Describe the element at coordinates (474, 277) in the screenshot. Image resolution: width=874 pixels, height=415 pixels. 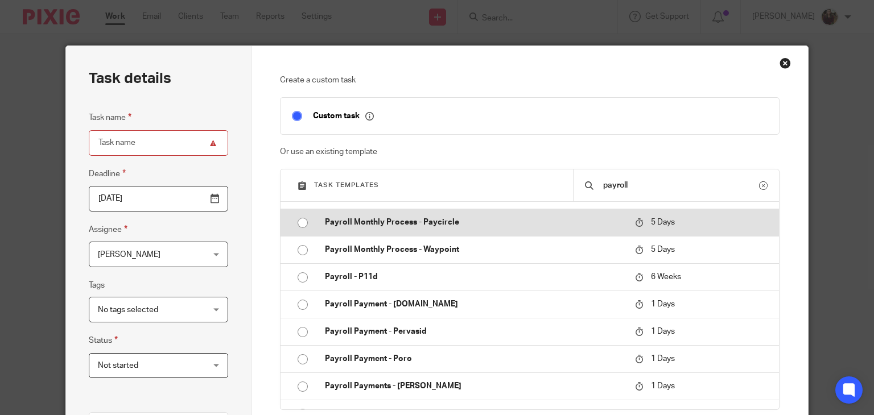
I see `p: Payroll - P11d` at that location.